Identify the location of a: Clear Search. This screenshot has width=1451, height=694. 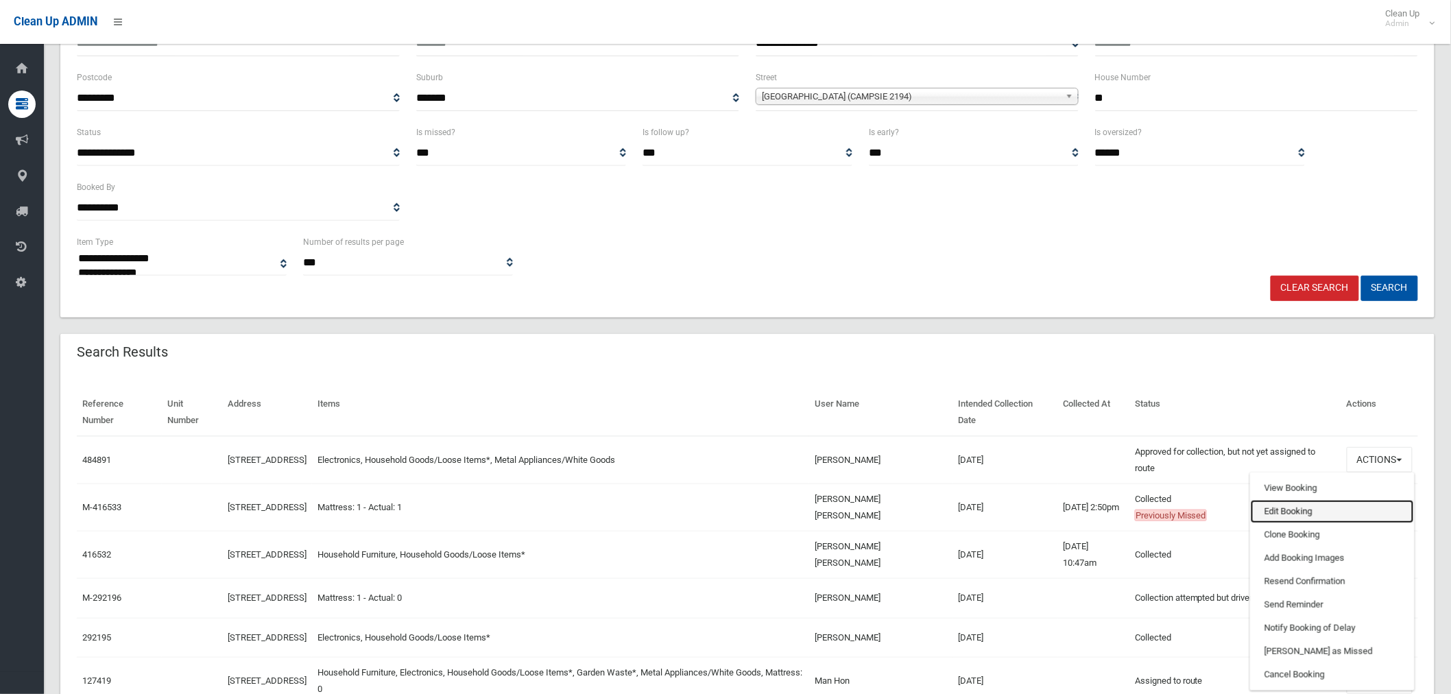
(1314, 288).